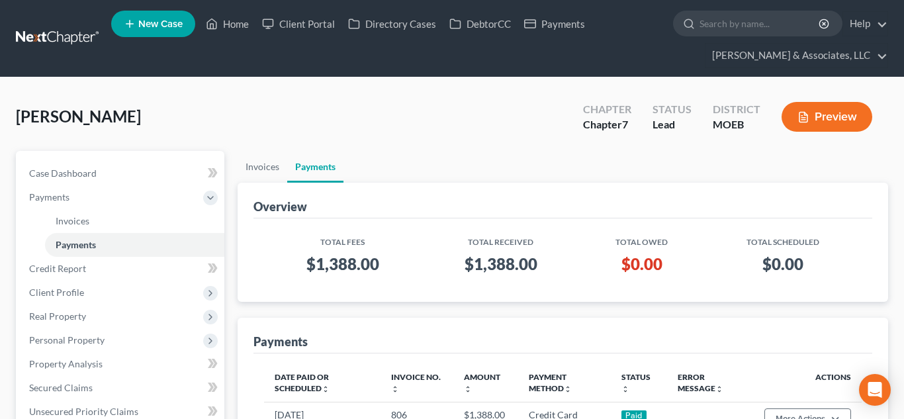 Image resolution: width=904 pixels, height=419 pixels. Describe the element at coordinates (700, 382) in the screenshot. I see `a: Error Messageunfold_more` at that location.